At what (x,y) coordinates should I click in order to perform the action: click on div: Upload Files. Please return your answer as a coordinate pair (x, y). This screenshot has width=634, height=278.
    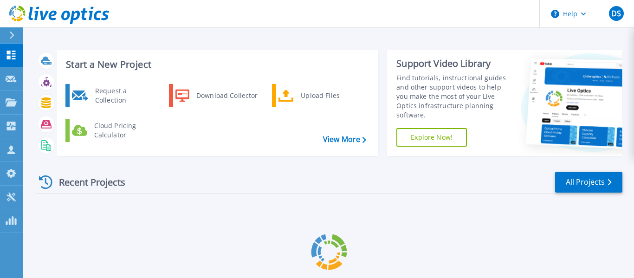
    Looking at the image, I should click on (330, 96).